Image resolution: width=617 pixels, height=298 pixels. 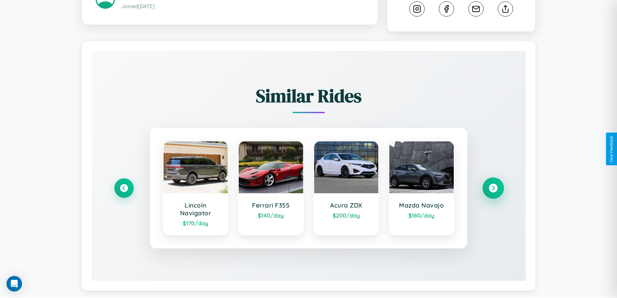 What do you see at coordinates (421, 188) in the screenshot?
I see `a: Mazda Navajo$180/day` at bounding box center [421, 188].